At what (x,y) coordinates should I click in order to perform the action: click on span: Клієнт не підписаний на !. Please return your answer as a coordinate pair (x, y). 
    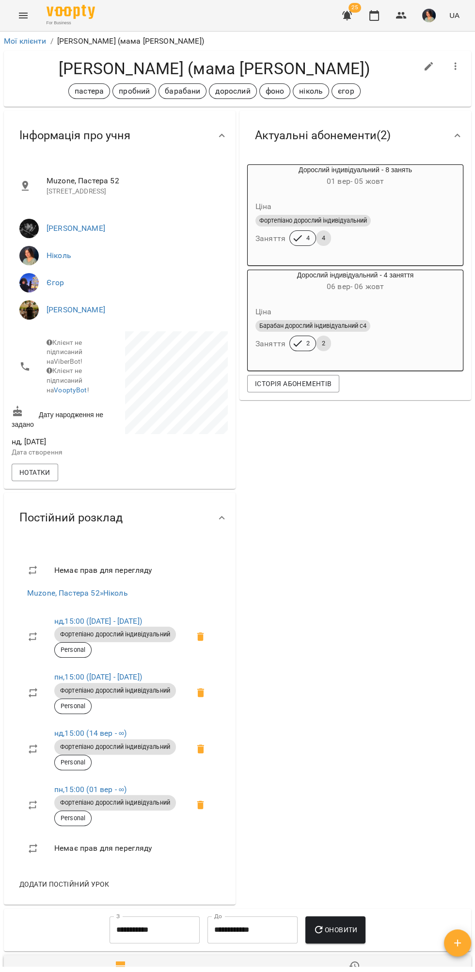
    Looking at the image, I should click on (68, 380).